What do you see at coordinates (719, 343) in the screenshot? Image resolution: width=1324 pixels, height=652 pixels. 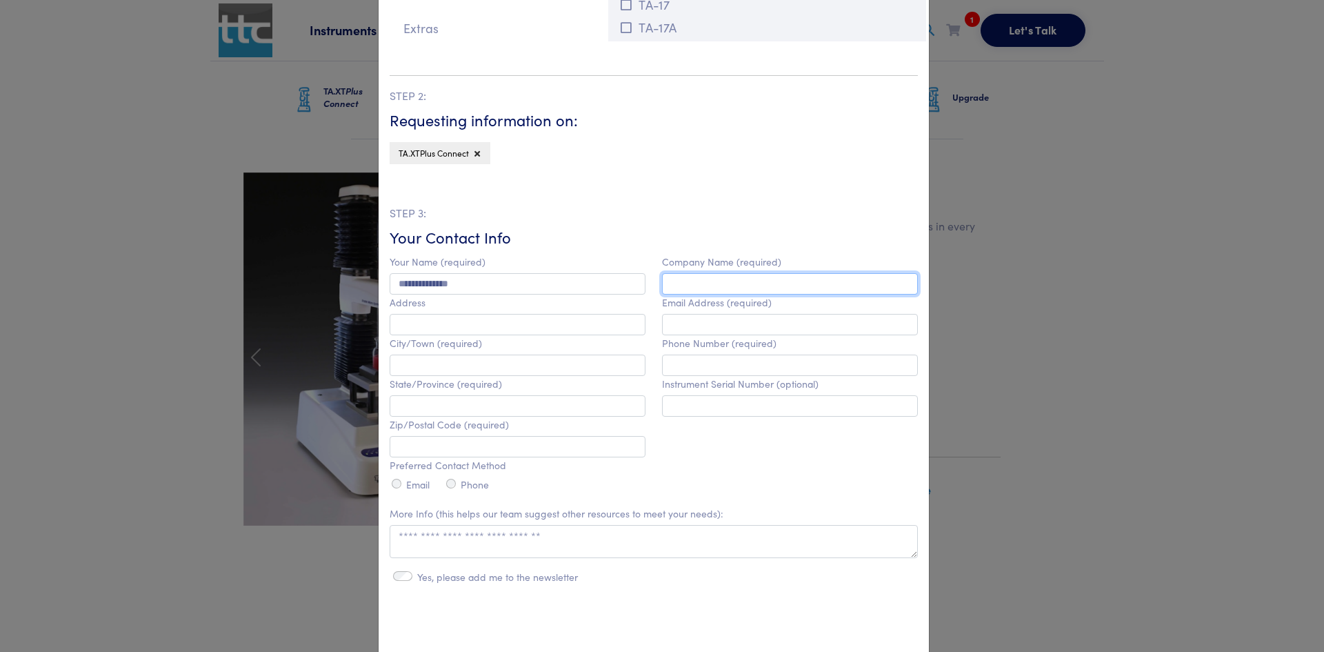 I see `label: Phone Number (required)` at bounding box center [719, 343].